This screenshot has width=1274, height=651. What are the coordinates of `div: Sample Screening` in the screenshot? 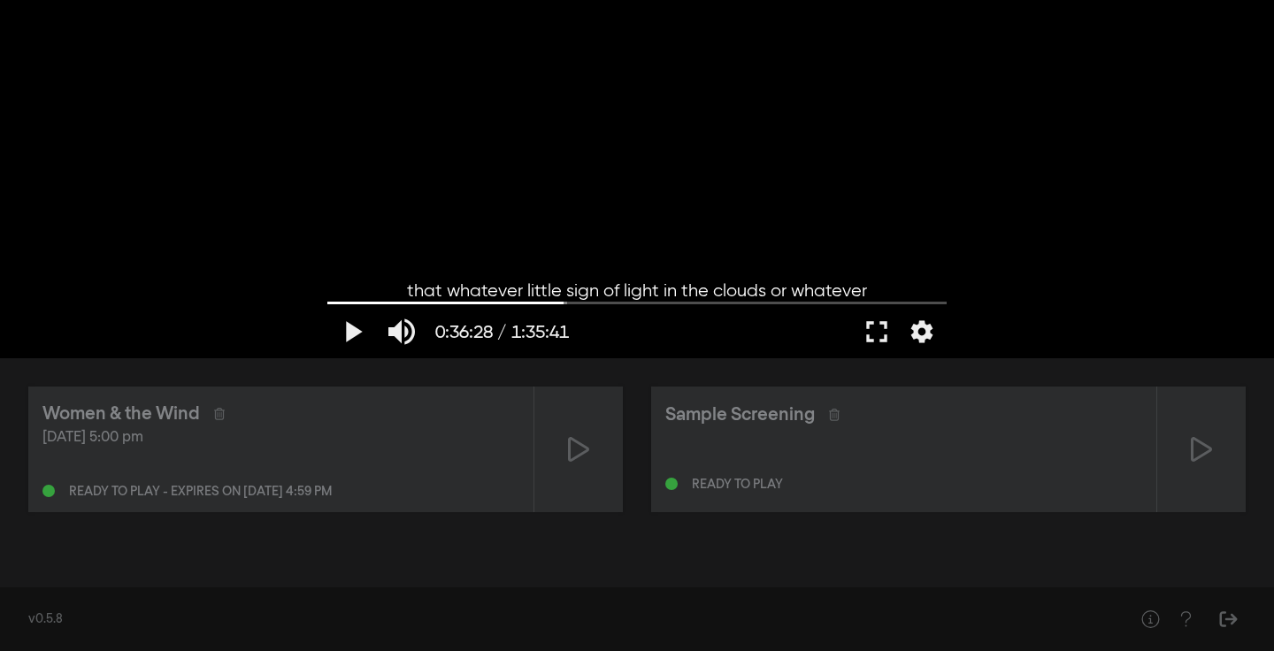 It's located at (740, 415).